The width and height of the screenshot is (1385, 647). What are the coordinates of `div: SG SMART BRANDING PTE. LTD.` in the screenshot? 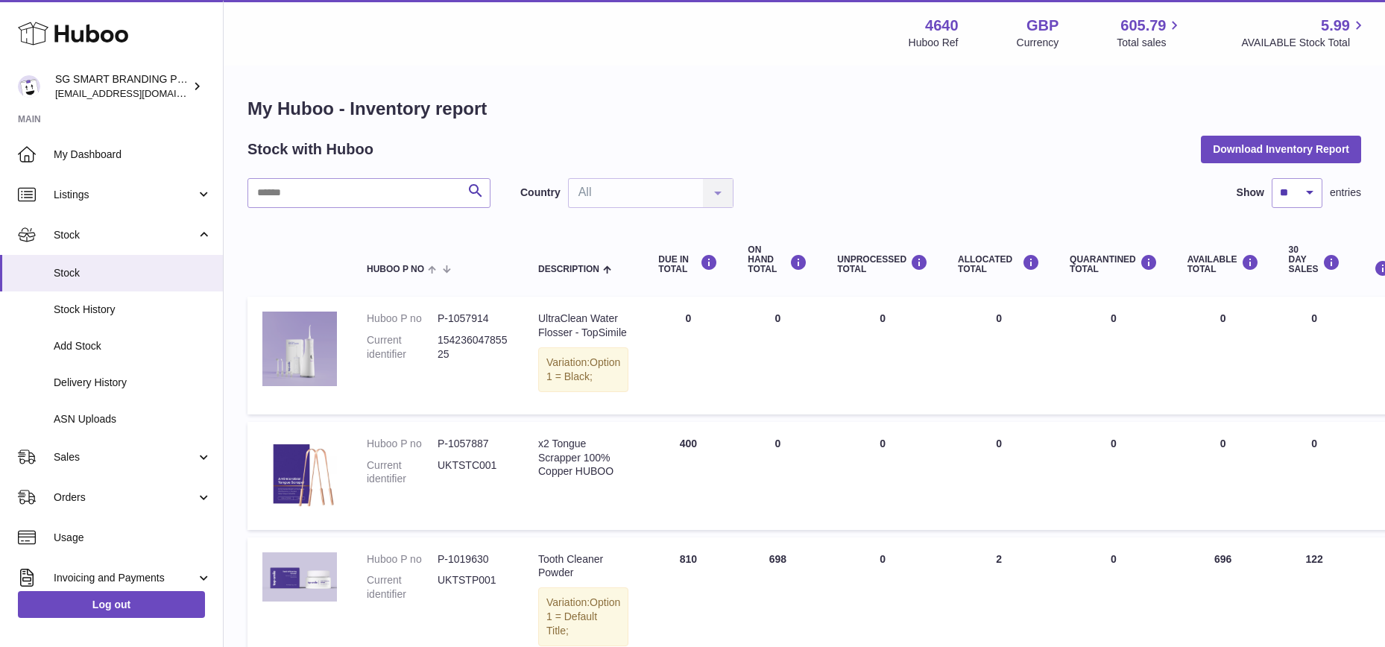 It's located at (122, 86).